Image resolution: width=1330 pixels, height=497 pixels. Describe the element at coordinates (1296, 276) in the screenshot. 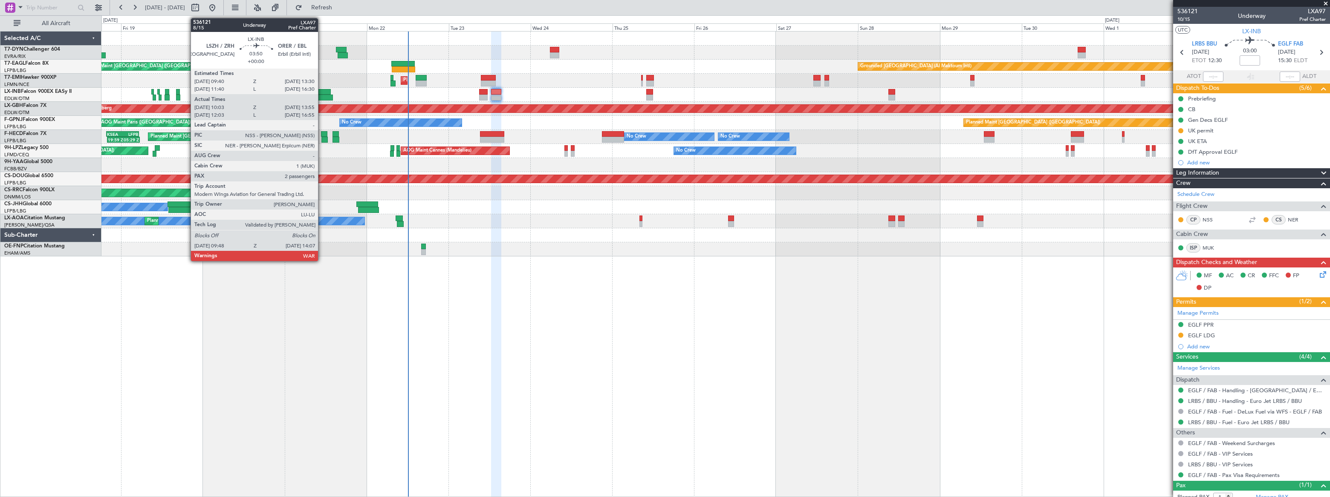

I see `span: FP` at that location.